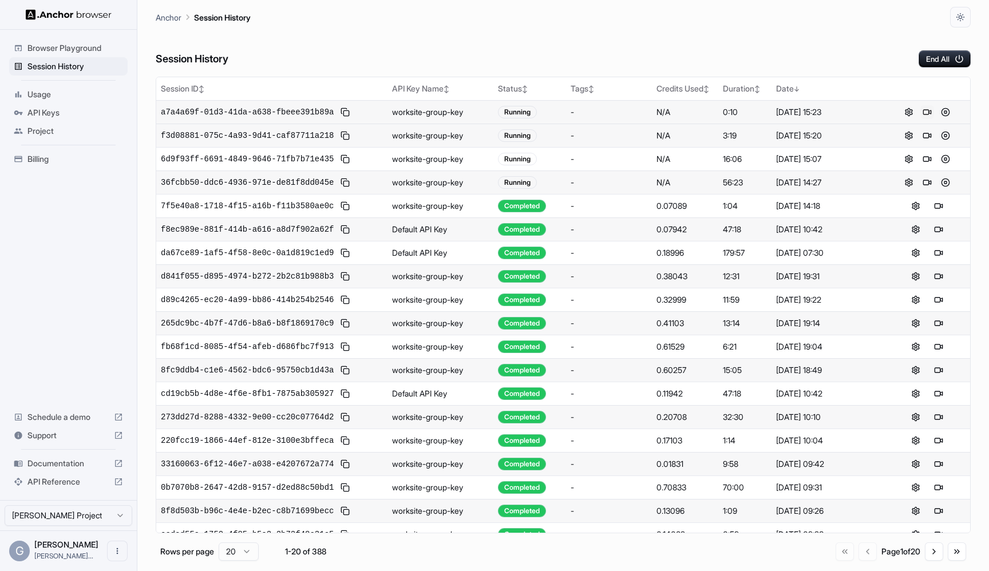 This screenshot has width=989, height=571. What do you see at coordinates (68, 94) in the screenshot?
I see `div: Usage` at bounding box center [68, 94].